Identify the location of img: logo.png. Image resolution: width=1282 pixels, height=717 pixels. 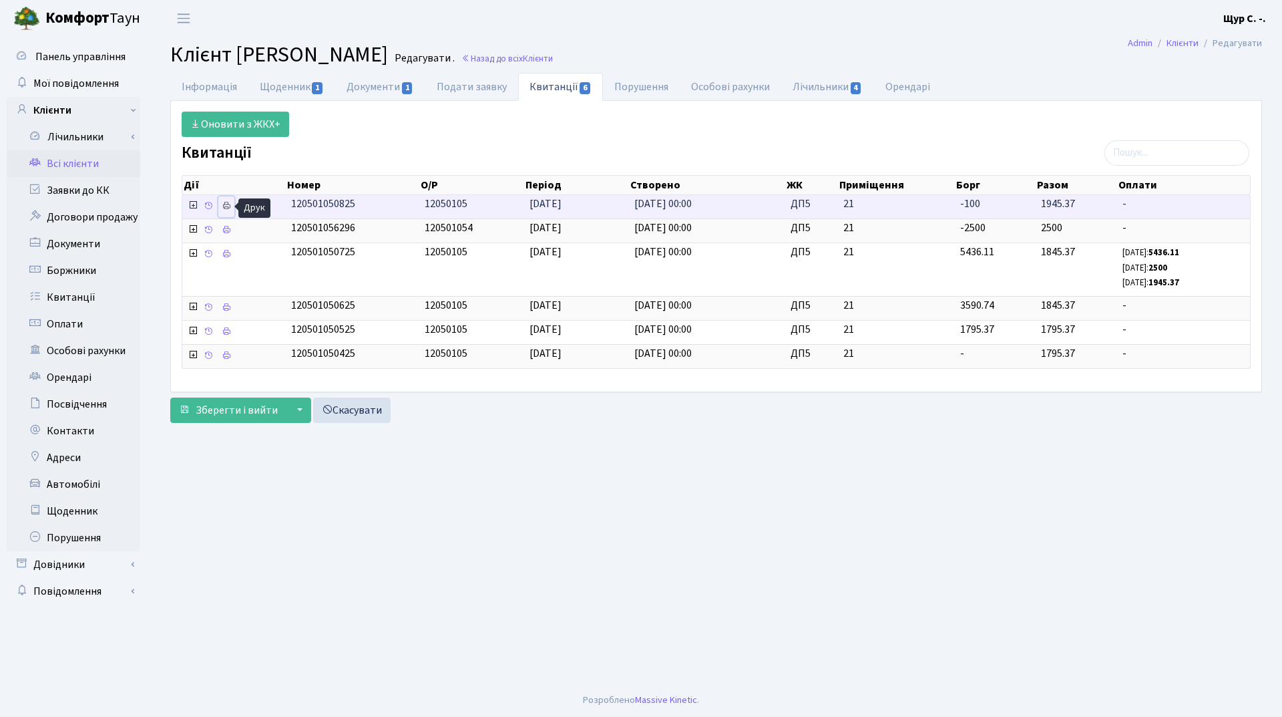
(27, 19).